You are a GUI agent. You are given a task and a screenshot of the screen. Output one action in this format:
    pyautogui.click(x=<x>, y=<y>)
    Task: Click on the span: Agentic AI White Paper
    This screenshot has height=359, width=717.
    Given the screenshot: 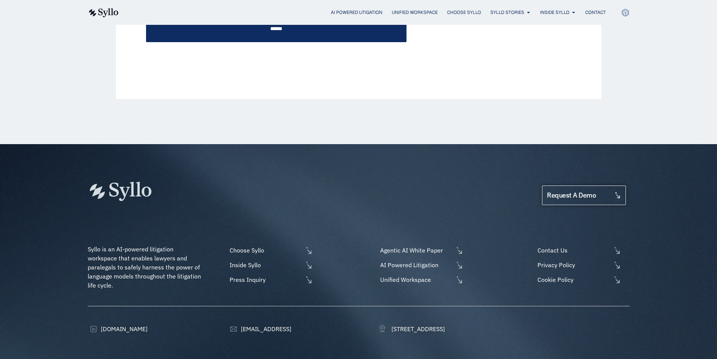 What is the action you would take?
    pyautogui.click(x=416, y=250)
    